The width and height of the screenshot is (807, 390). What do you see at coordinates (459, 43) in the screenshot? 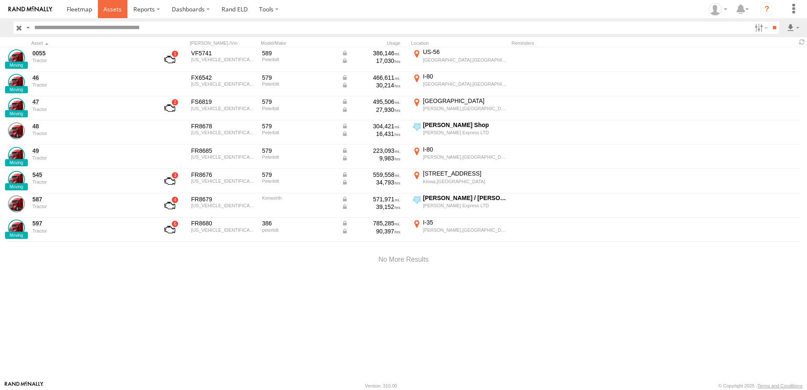
I see `div: Location` at bounding box center [459, 43].